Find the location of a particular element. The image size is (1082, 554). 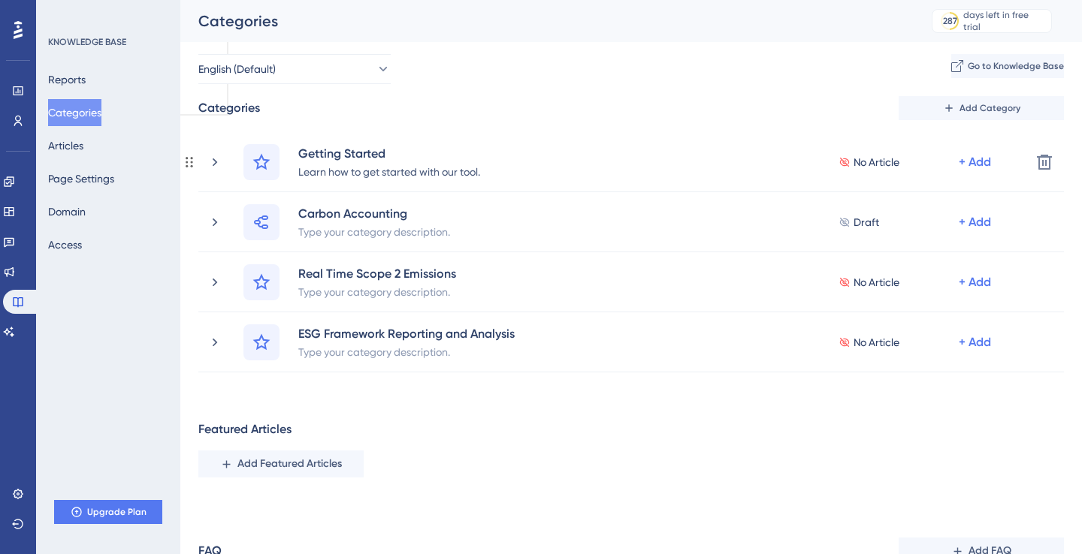

button: English (Default) is located at coordinates (294, 69).